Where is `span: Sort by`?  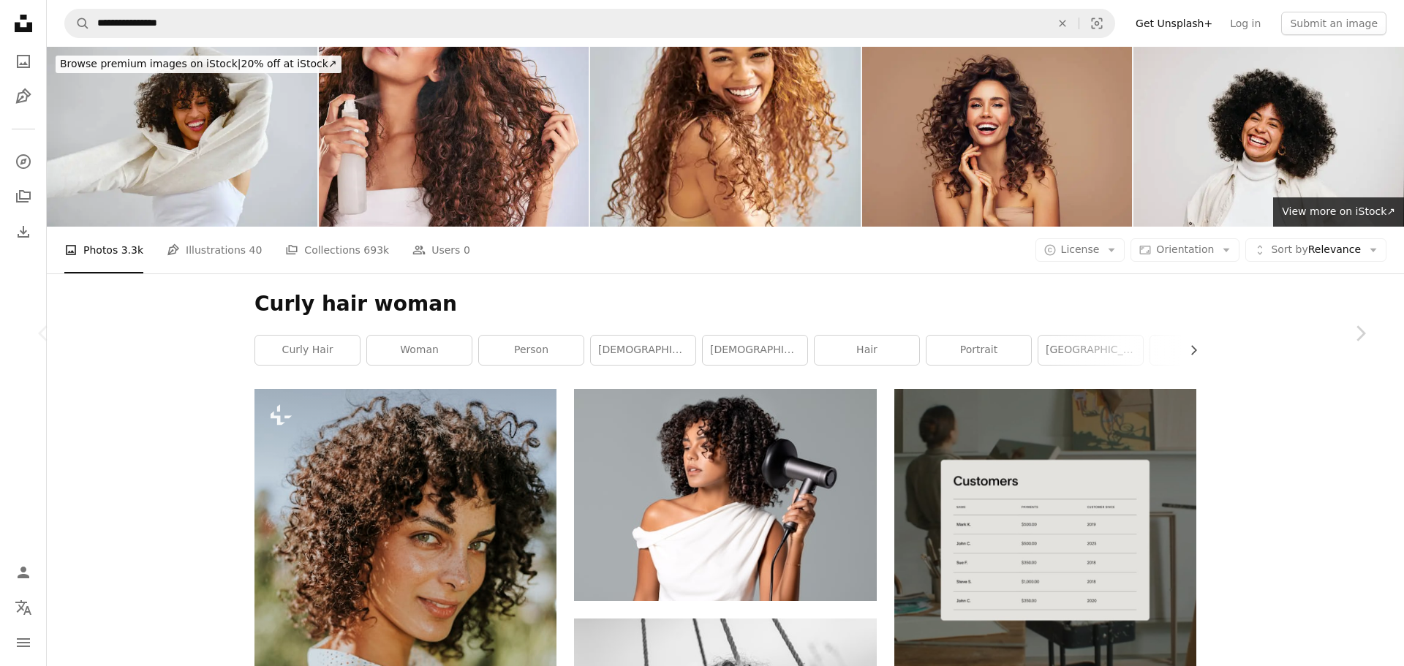 span: Sort by is located at coordinates (1289, 249).